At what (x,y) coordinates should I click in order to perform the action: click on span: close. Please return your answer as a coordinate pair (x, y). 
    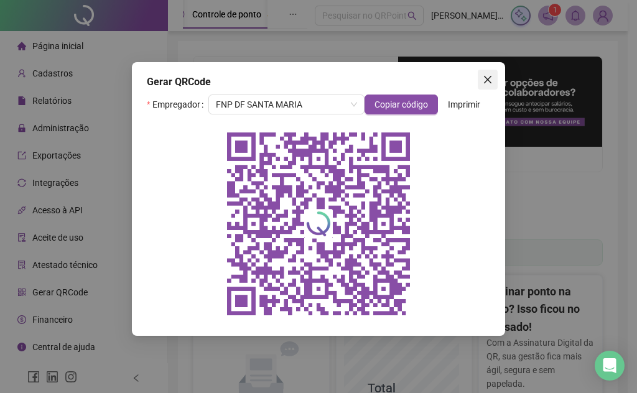
    Looking at the image, I should click on (488, 80).